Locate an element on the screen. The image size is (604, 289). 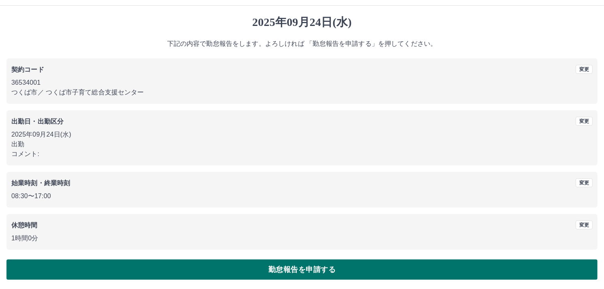
p: 出勤 is located at coordinates (302, 144).